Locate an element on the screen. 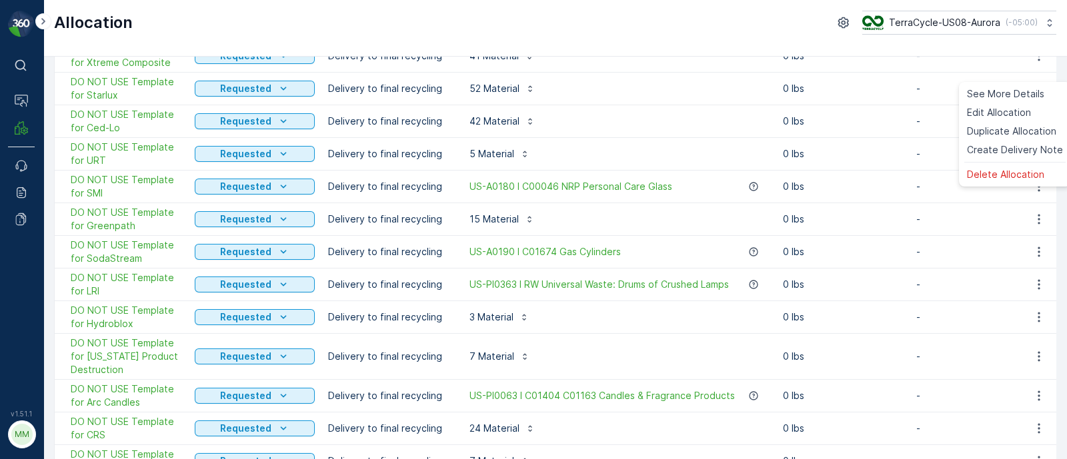 This screenshot has height=459, width=1067. p: 42 Material is located at coordinates (494, 121).